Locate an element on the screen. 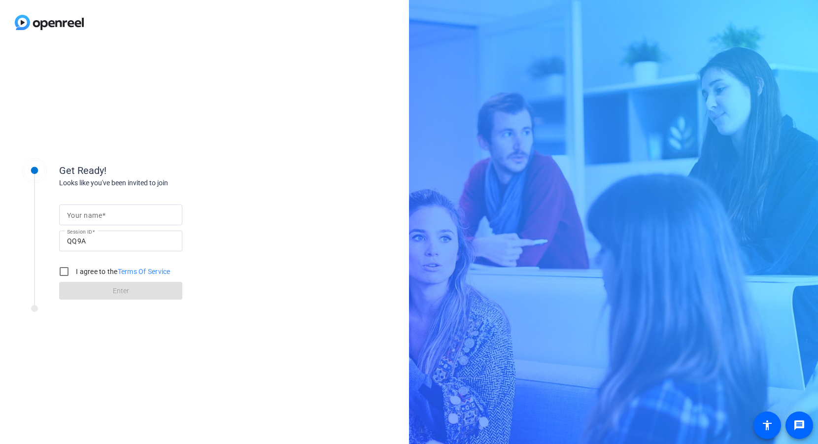  label: I agree to the is located at coordinates (122, 272).